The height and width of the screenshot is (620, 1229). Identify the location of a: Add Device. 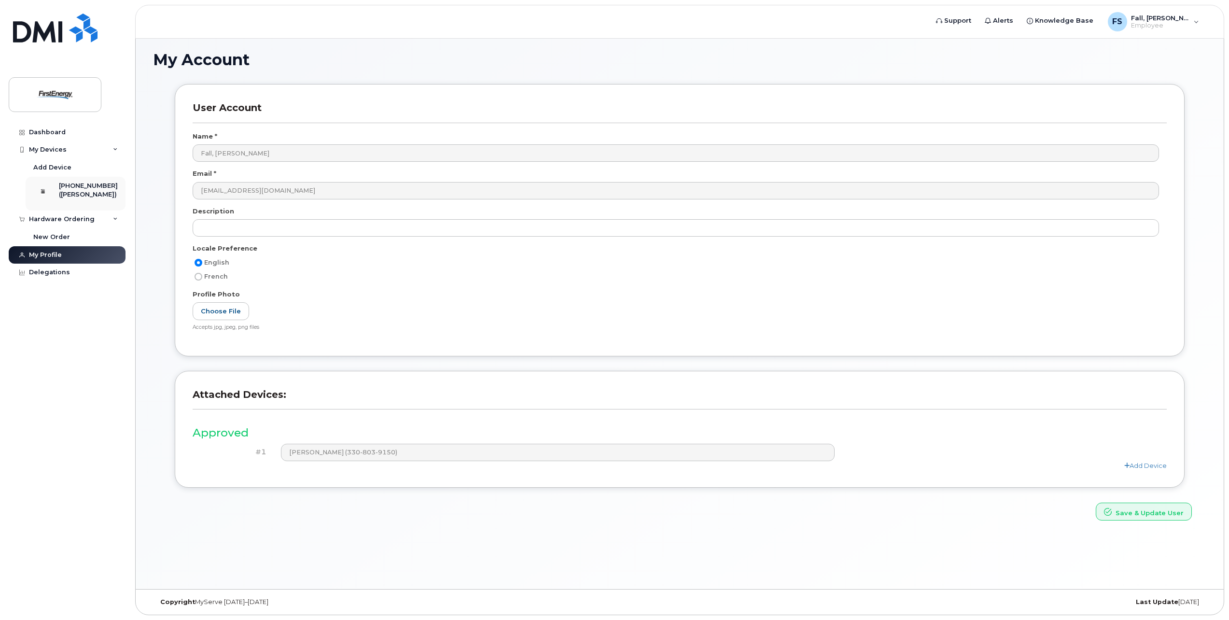
(1145, 465).